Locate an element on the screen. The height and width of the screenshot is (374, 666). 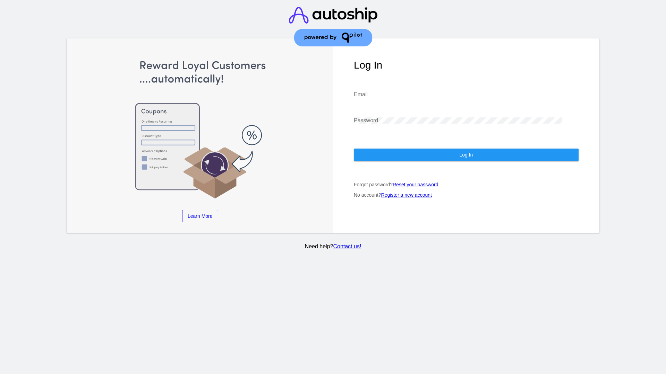
button: Log In is located at coordinates (466, 155).